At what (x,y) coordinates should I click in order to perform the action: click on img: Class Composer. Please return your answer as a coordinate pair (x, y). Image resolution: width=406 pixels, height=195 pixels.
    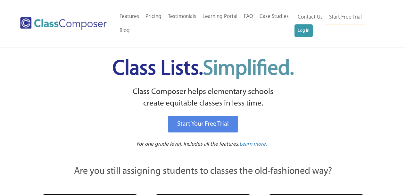
    Looking at the image, I should click on (63, 24).